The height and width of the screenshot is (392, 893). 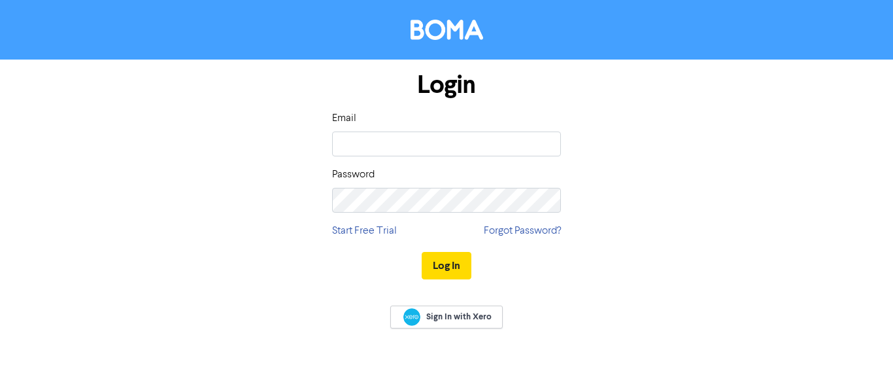 I want to click on a: Start Free Trial, so click(x=364, y=231).